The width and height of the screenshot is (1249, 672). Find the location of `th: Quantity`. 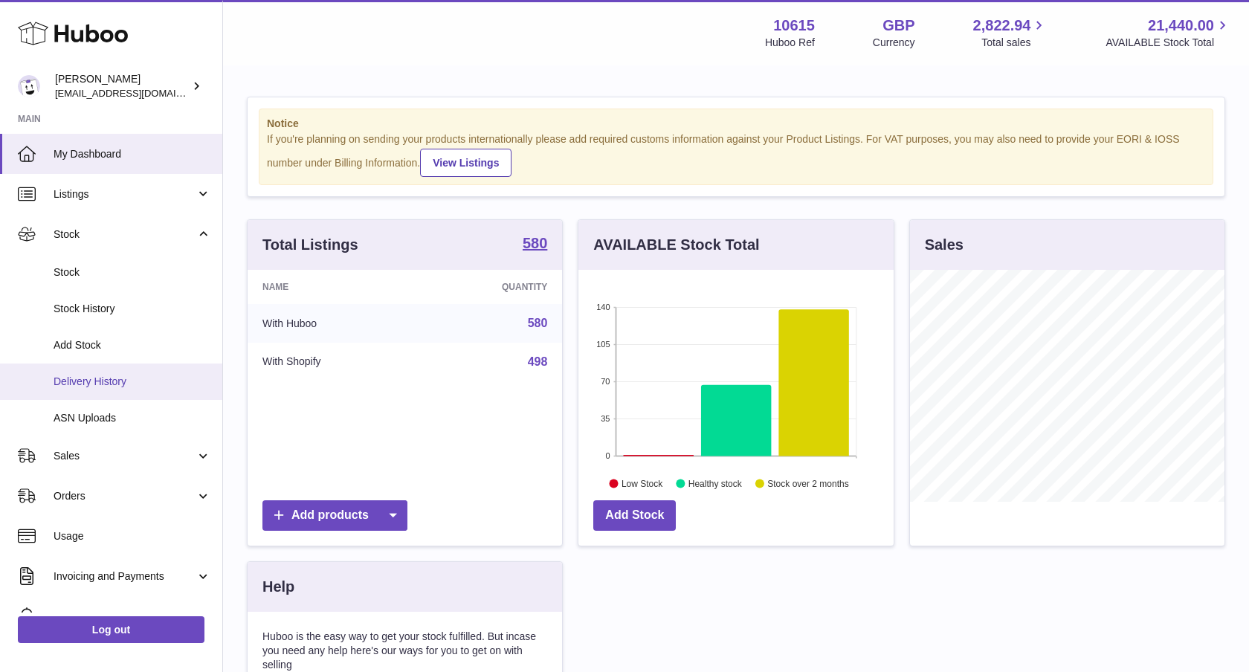

th: Quantity is located at coordinates (489, 287).